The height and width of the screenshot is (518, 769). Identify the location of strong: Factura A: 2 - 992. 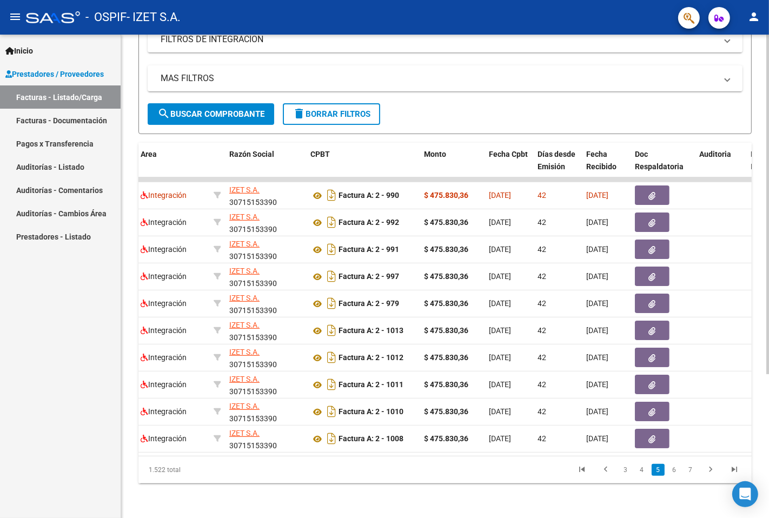
(369, 223).